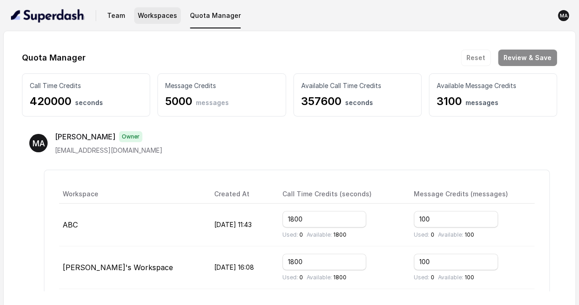 This screenshot has height=305, width=579. I want to click on button: Reset, so click(476, 58).